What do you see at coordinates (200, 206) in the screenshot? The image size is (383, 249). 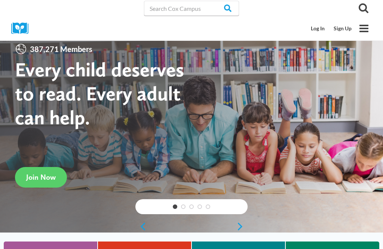 I see `a: 4` at bounding box center [200, 206].